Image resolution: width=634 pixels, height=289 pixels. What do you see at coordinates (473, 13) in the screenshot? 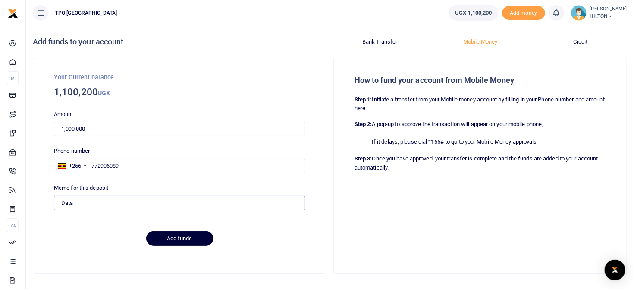
I see `li: Wallet ballance` at bounding box center [473, 13].